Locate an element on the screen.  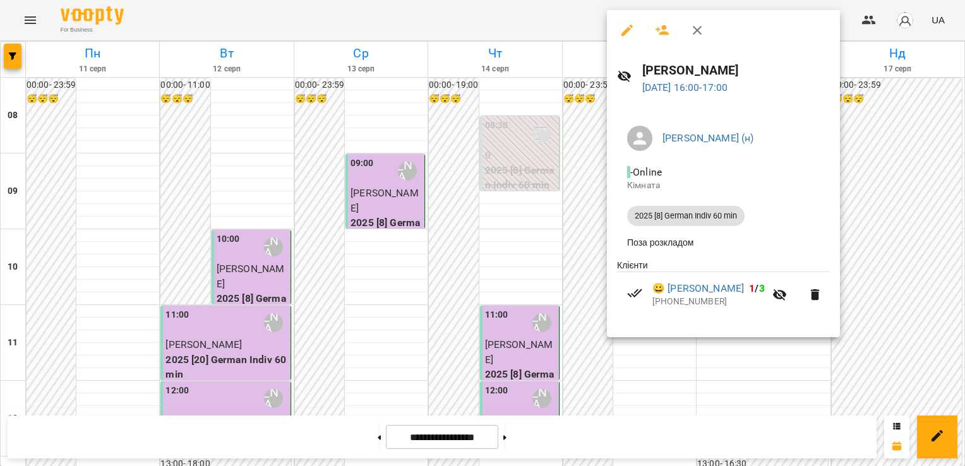
span: 3 is located at coordinates (761, 288).